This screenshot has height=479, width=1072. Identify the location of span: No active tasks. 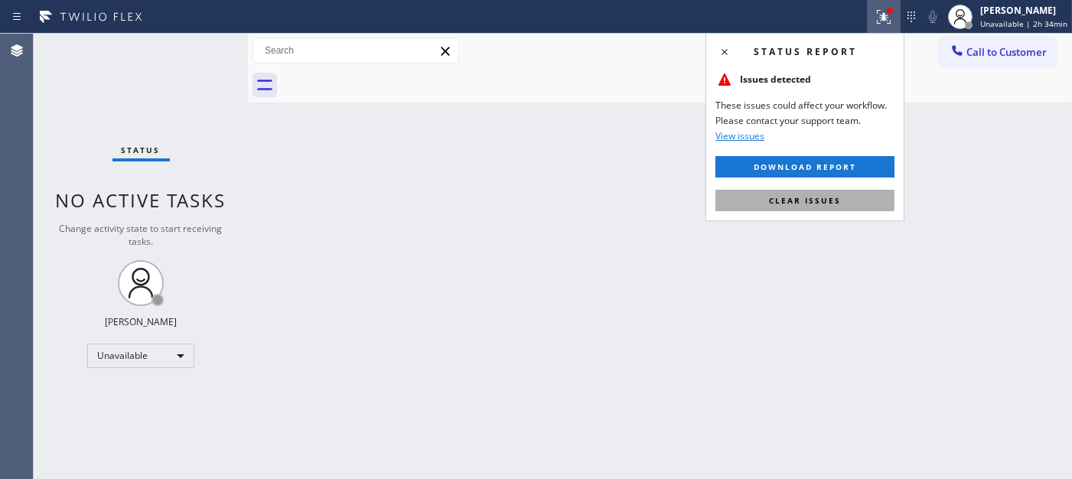
(141, 200).